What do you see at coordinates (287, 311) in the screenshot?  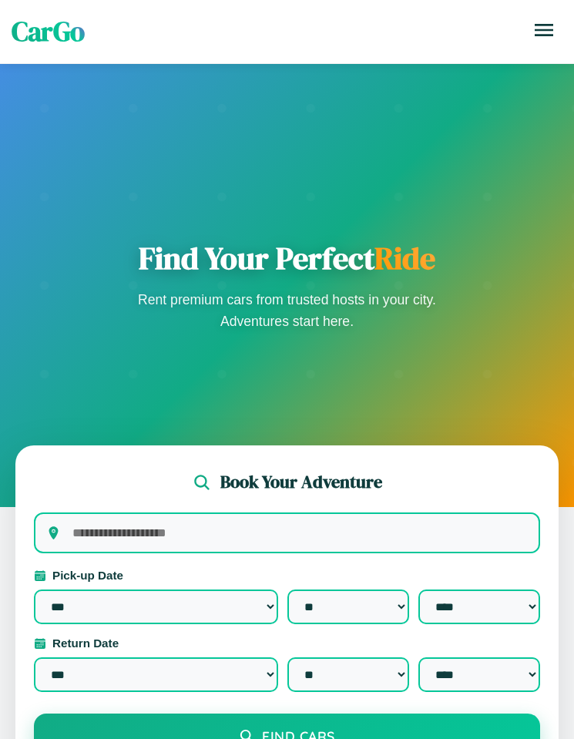 I see `p: Rent premium cars from trusted hosts in your city. Adventures start here.` at bounding box center [287, 311].